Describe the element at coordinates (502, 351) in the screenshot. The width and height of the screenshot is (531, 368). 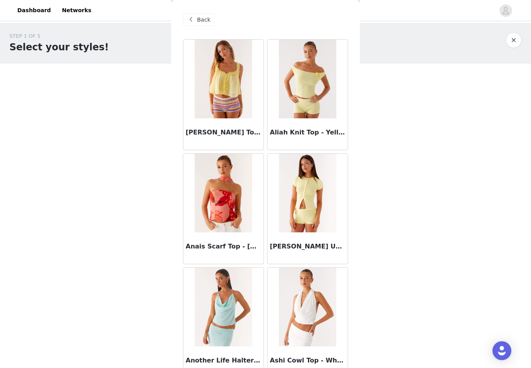
I see `div: Open Intercom Messenger` at that location.